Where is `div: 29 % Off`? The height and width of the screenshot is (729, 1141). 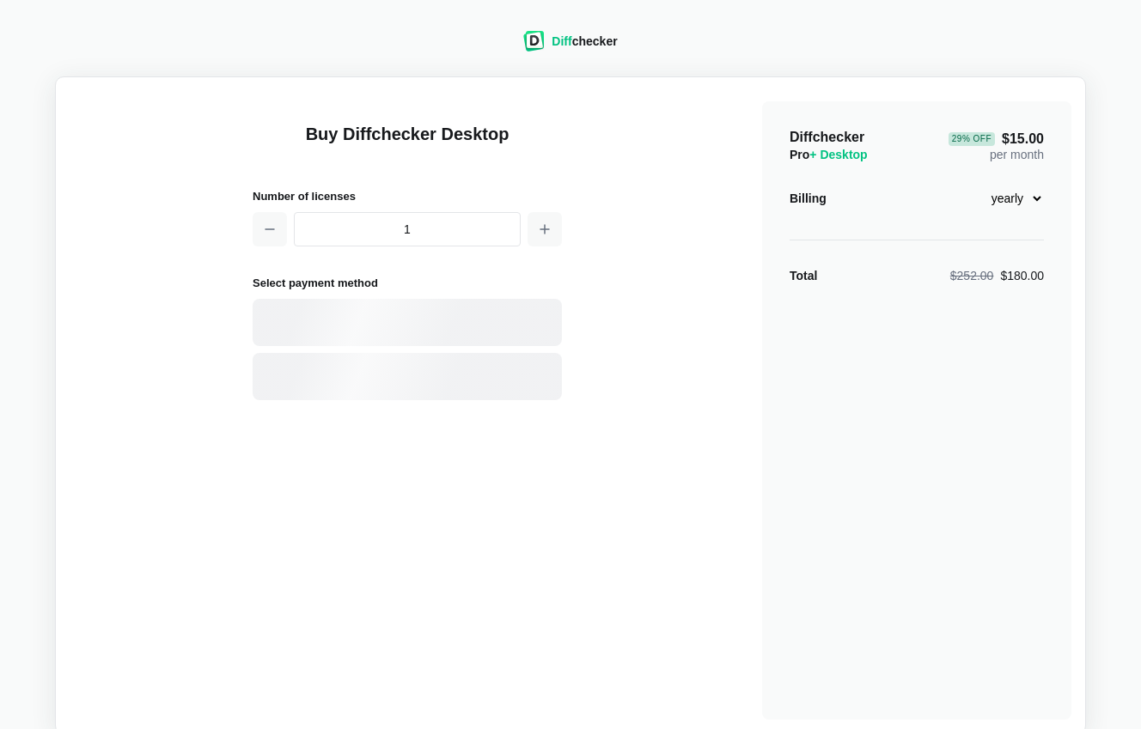 div: 29 % Off is located at coordinates (972, 139).